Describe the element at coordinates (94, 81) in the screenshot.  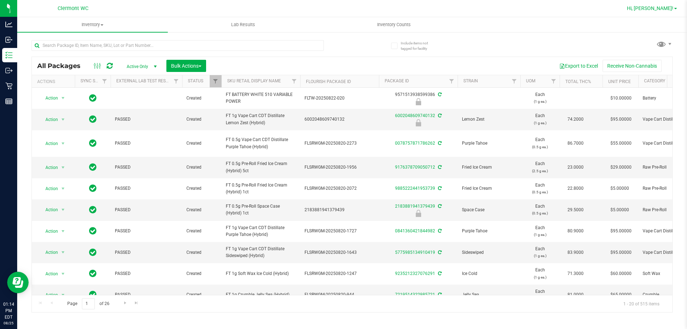
I see `a: Sync Status` at that location.